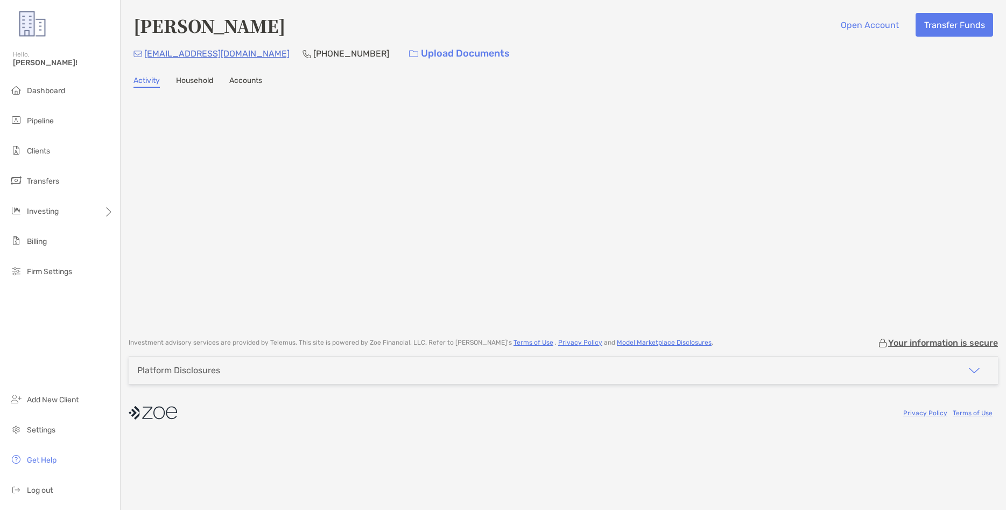  Describe the element at coordinates (194, 82) in the screenshot. I see `a: Household` at that location.